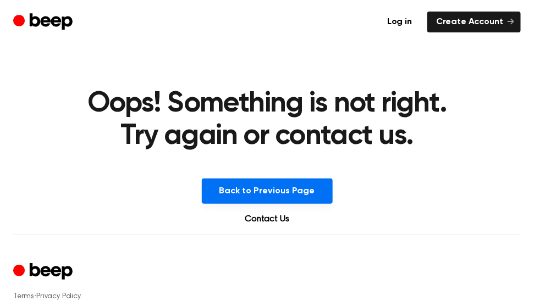 Image resolution: width=534 pixels, height=301 pixels. Describe the element at coordinates (44, 272) in the screenshot. I see `a: Cruip` at that location.